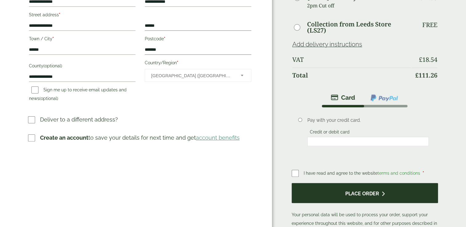 The height and width of the screenshot is (227, 466). Describe the element at coordinates (140, 138) in the screenshot. I see `p: to save your details for next time and get` at that location.